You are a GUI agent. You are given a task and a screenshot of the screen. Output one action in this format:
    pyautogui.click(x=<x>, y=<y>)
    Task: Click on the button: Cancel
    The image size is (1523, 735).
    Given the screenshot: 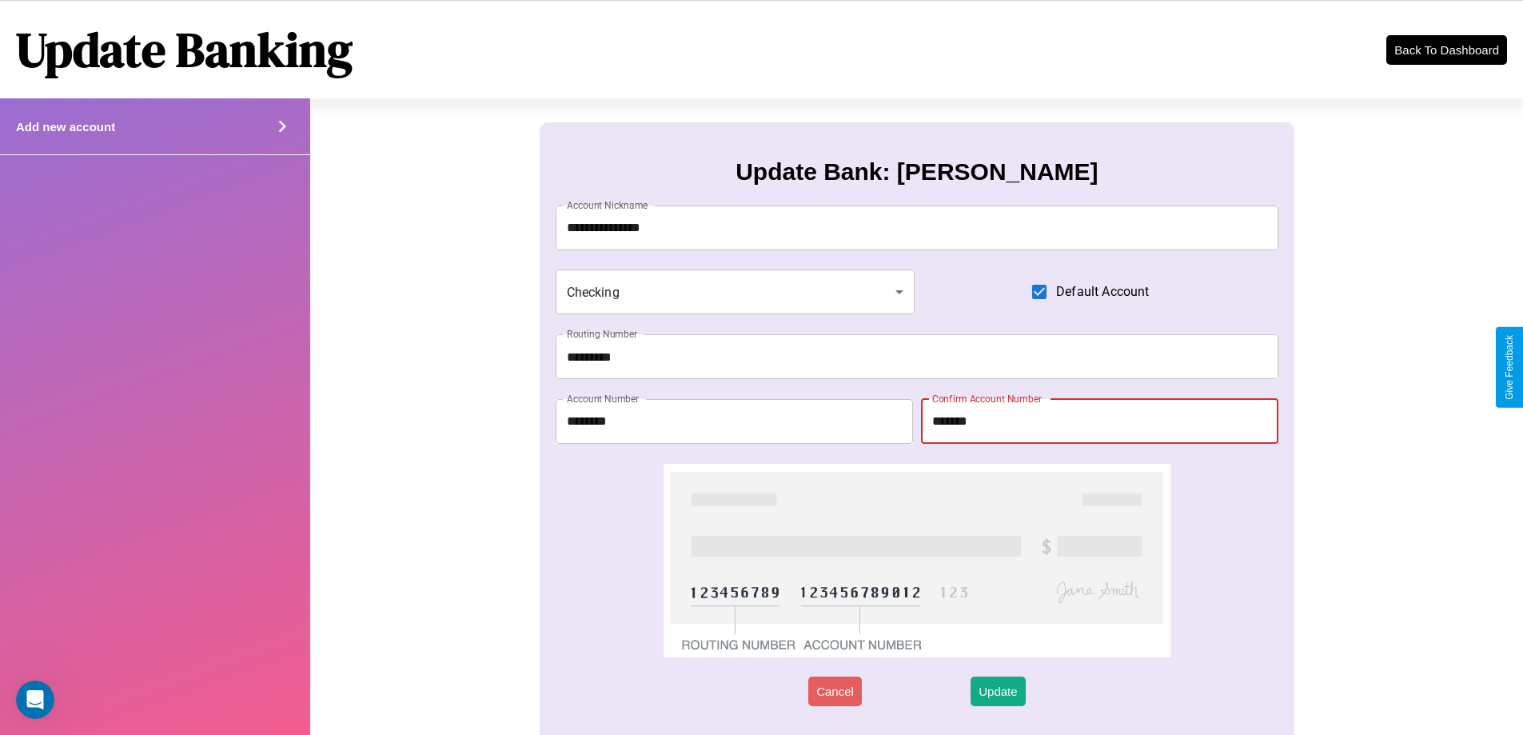 What is the action you would take?
    pyautogui.click(x=835, y=691)
    